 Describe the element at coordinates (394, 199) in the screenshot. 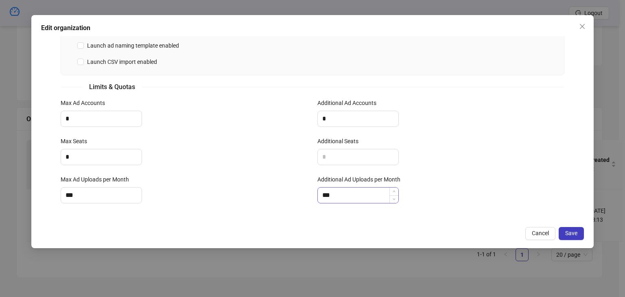

I see `span: down` at that location.